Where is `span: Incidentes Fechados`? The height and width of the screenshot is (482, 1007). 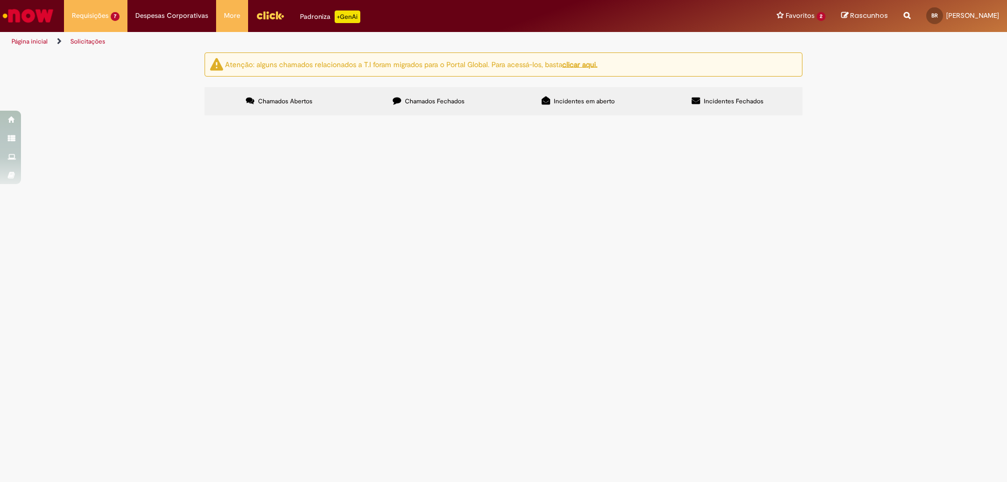
span: Incidentes Fechados is located at coordinates (734, 101).